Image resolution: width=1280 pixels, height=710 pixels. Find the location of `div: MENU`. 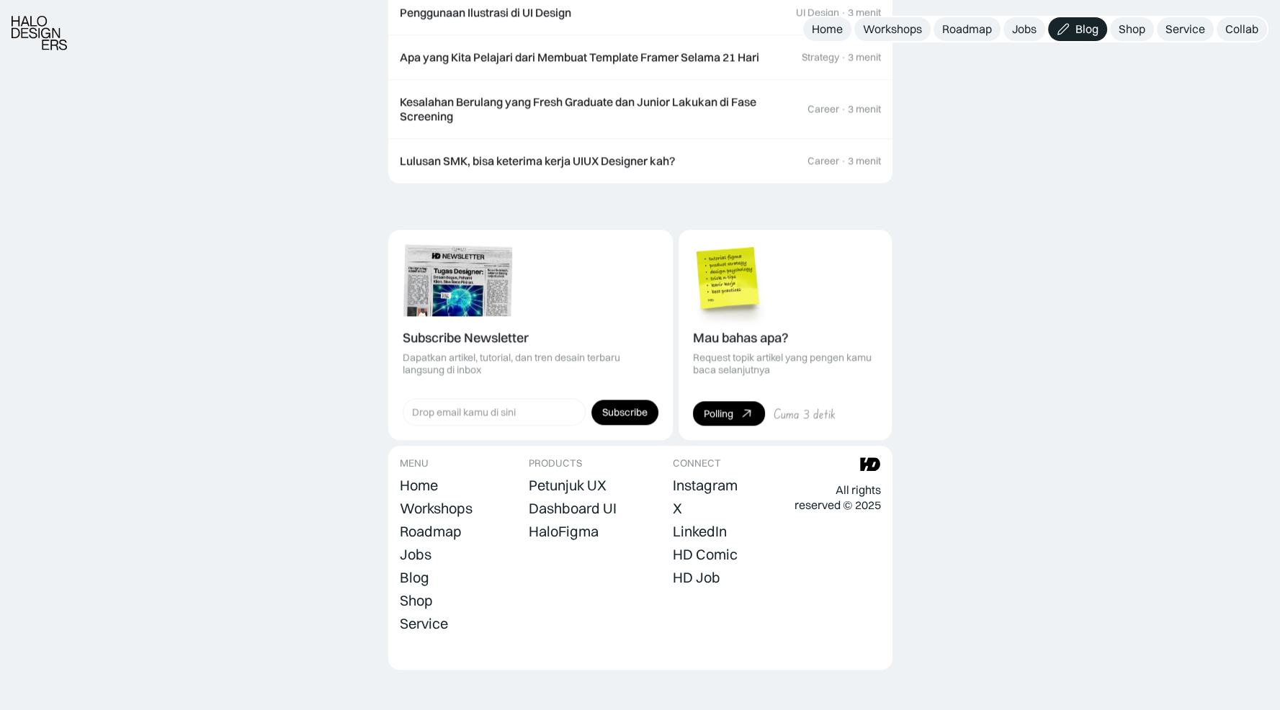

div: MENU is located at coordinates (414, 463).